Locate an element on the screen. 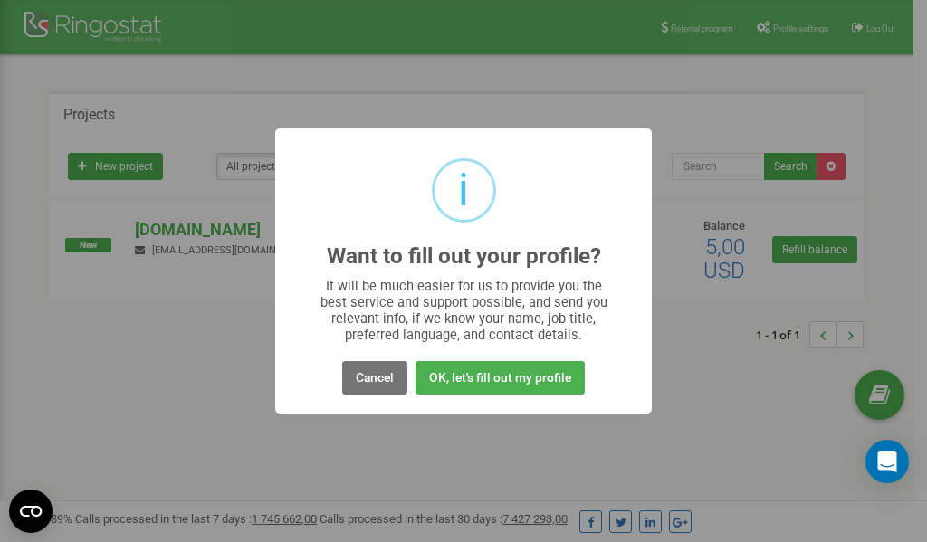 The height and width of the screenshot is (542, 927). button: OK, let's fill out my profile is located at coordinates (499, 377).